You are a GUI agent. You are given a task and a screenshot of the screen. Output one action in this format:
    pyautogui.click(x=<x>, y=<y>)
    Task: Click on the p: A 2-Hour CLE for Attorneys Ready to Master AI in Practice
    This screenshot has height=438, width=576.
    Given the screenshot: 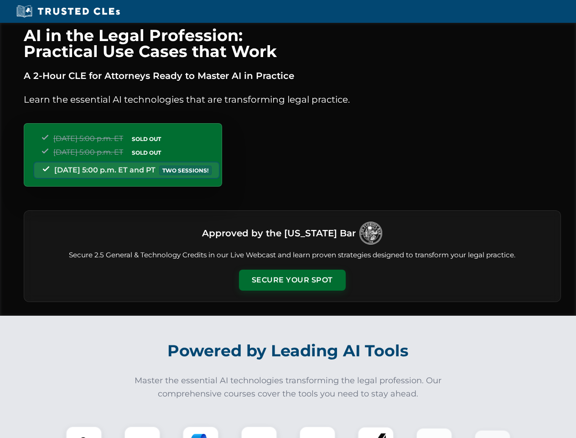 What is the action you would take?
    pyautogui.click(x=292, y=76)
    